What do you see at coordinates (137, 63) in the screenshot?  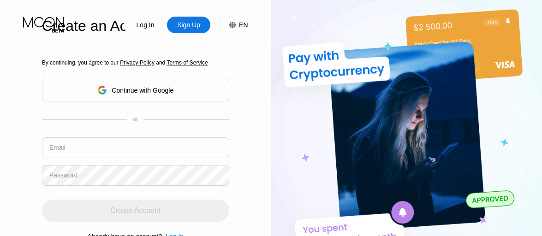 I see `span: Privacy Policy` at bounding box center [137, 63].